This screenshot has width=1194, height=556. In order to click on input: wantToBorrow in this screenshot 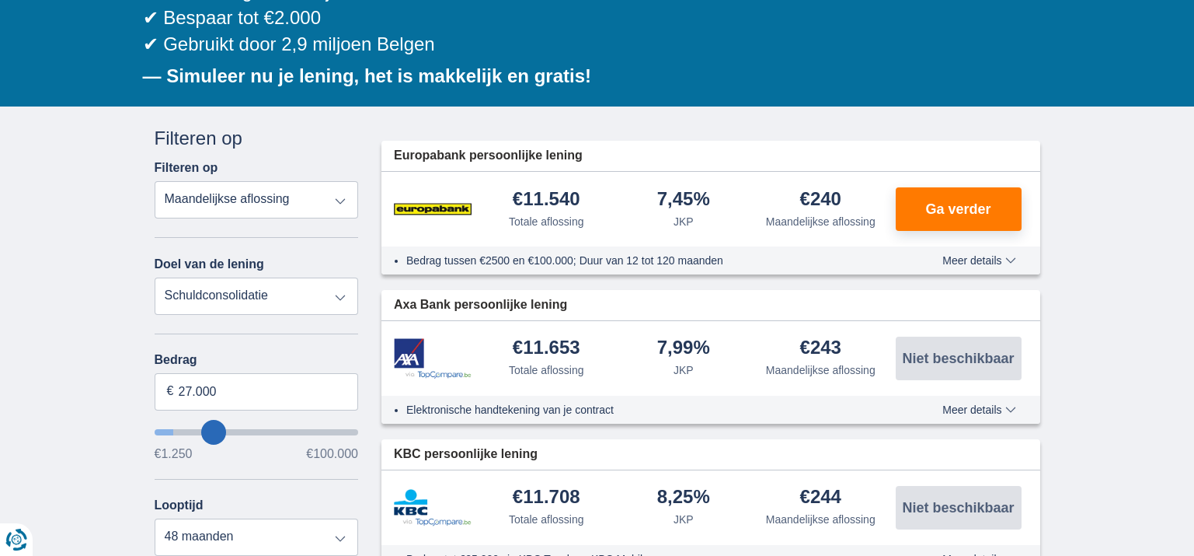, I will do `click(256, 432)`.